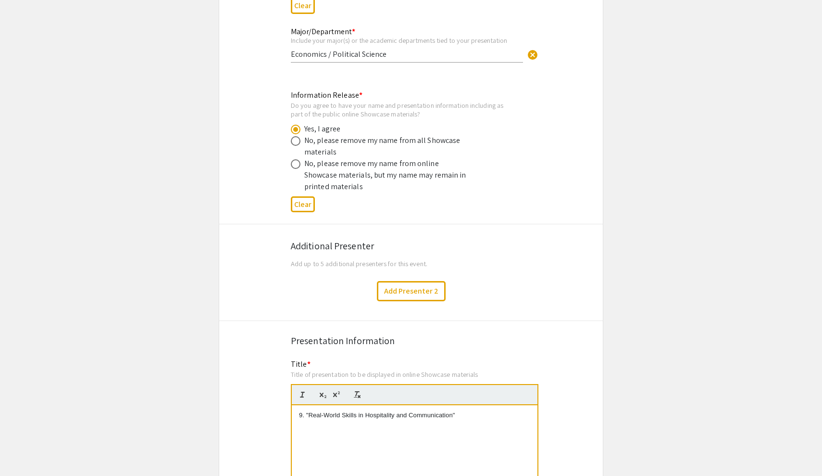 The width and height of the screenshot is (822, 476). I want to click on div: Include your major(s) or the academic departments tied to your presentation, so click(407, 40).